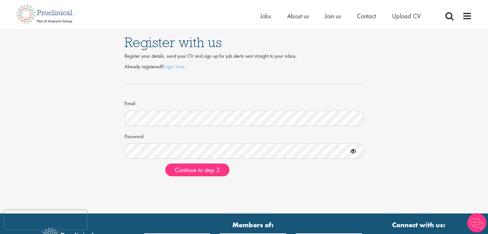 The width and height of the screenshot is (488, 234). What do you see at coordinates (266, 16) in the screenshot?
I see `a: Jobs` at bounding box center [266, 16].